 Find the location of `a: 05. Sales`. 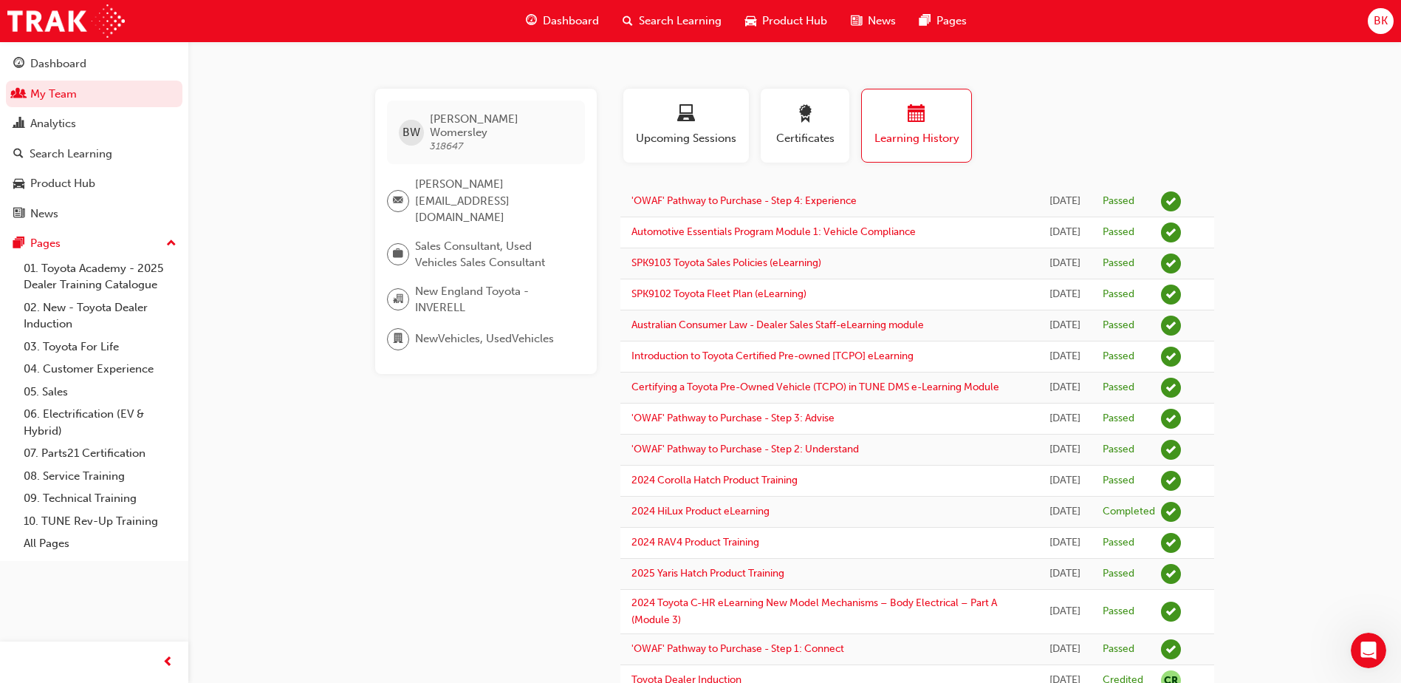

a: 05. Sales is located at coordinates (100, 392).